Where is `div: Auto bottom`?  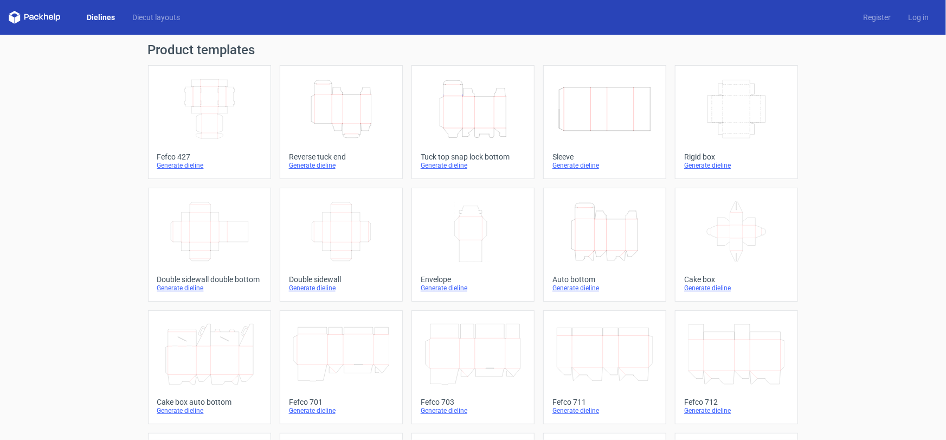 div: Auto bottom is located at coordinates (604, 279).